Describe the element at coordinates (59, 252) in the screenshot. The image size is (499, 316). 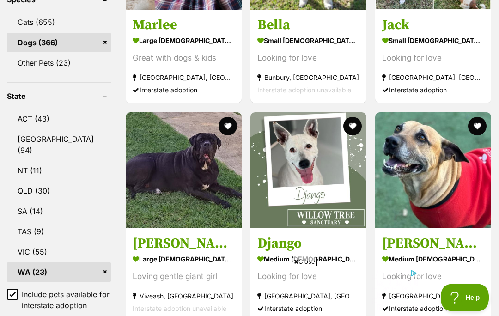
I see `a: VIC (55)` at that location.